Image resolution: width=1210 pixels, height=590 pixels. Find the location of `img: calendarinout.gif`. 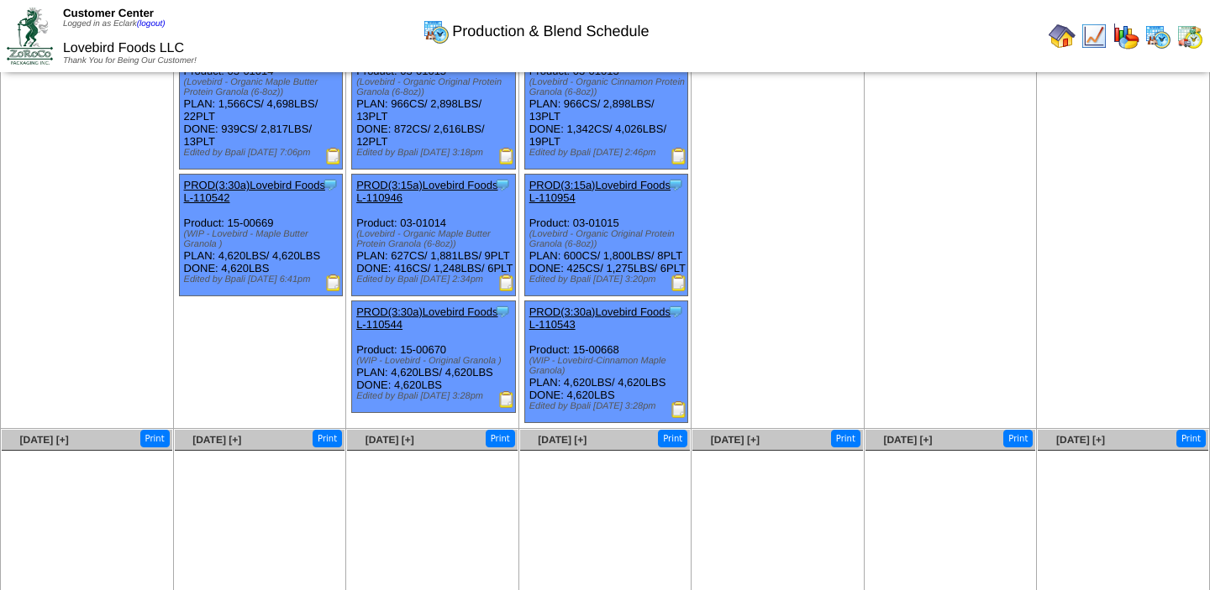

img: calendarinout.gif is located at coordinates (1189, 36).